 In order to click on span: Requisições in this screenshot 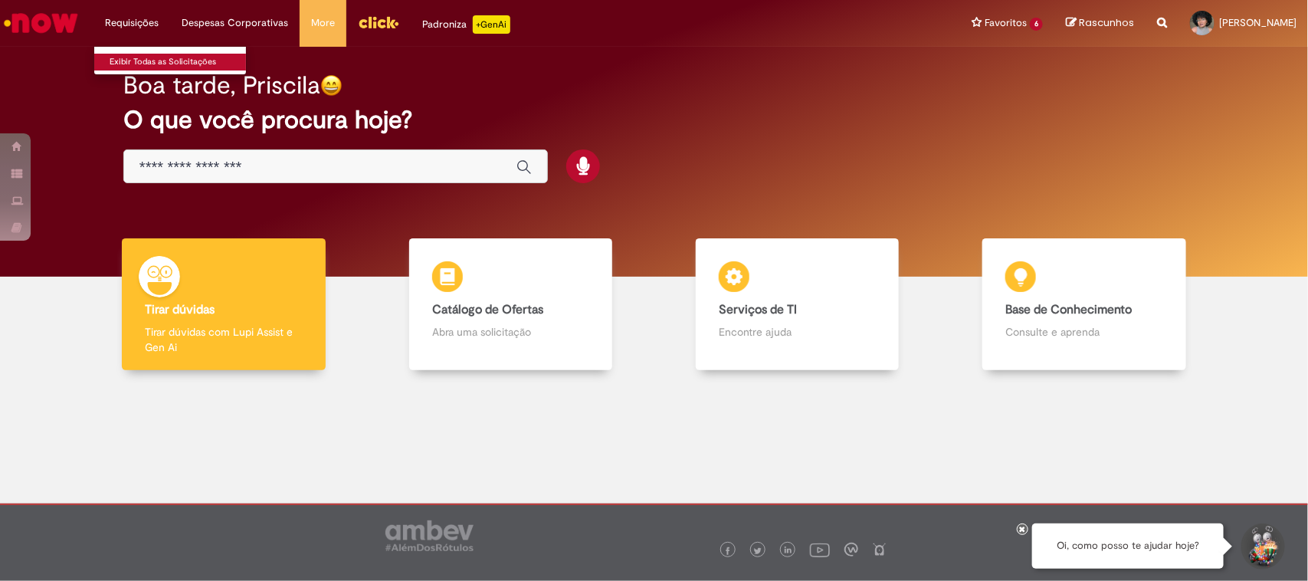, I will do `click(132, 23)`.